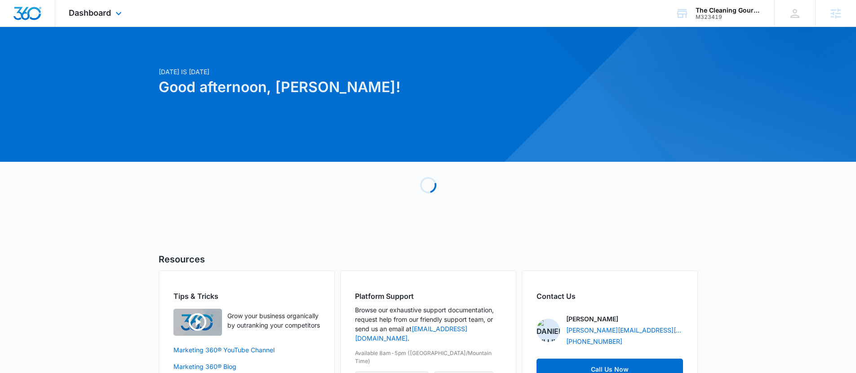  I want to click on img: tab_domain_overview_orange.svg, so click(28, 56).